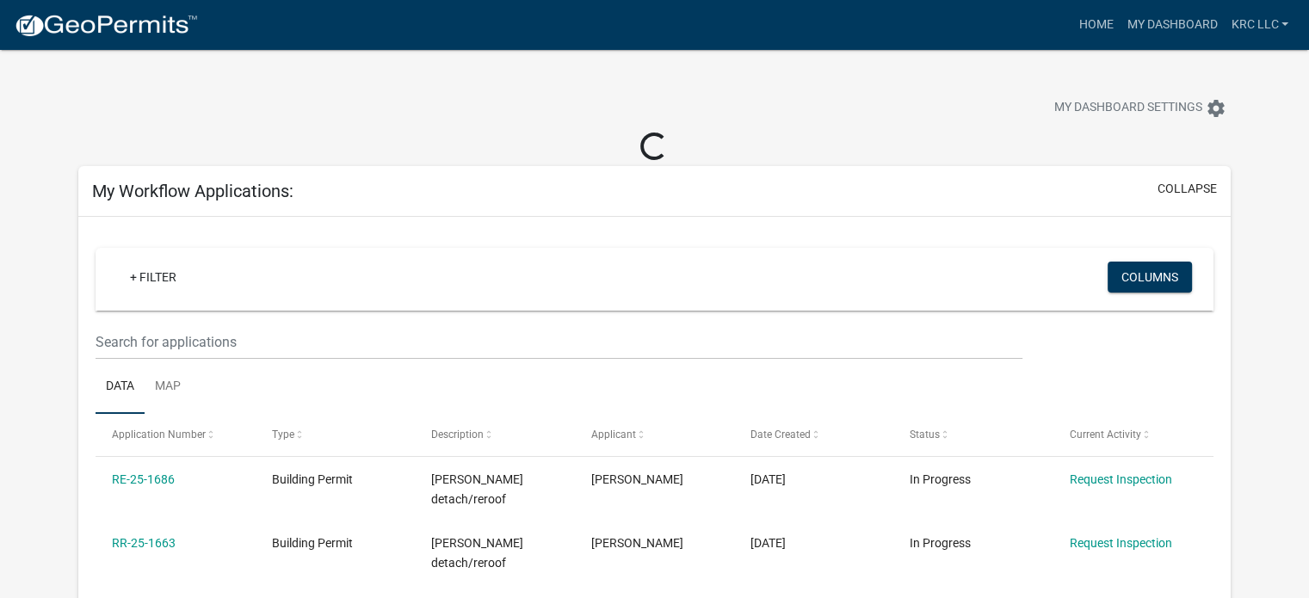 The height and width of the screenshot is (598, 1309). I want to click on a: Home, so click(1095, 25).